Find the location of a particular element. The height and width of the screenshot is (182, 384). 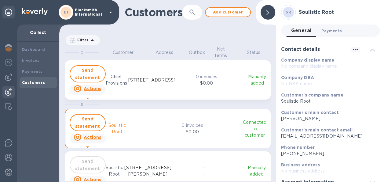

span: S is located at coordinates (82, 104).